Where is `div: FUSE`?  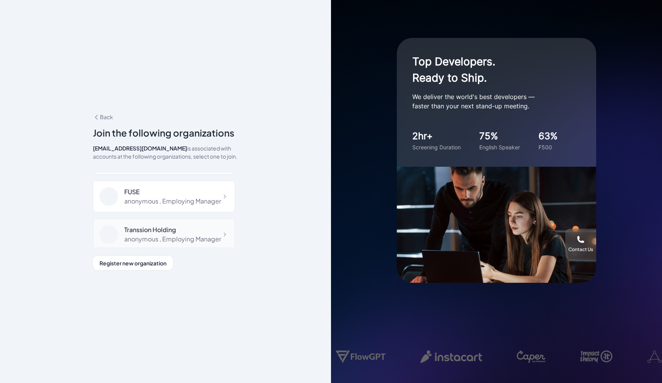 div: FUSE is located at coordinates (173, 192).